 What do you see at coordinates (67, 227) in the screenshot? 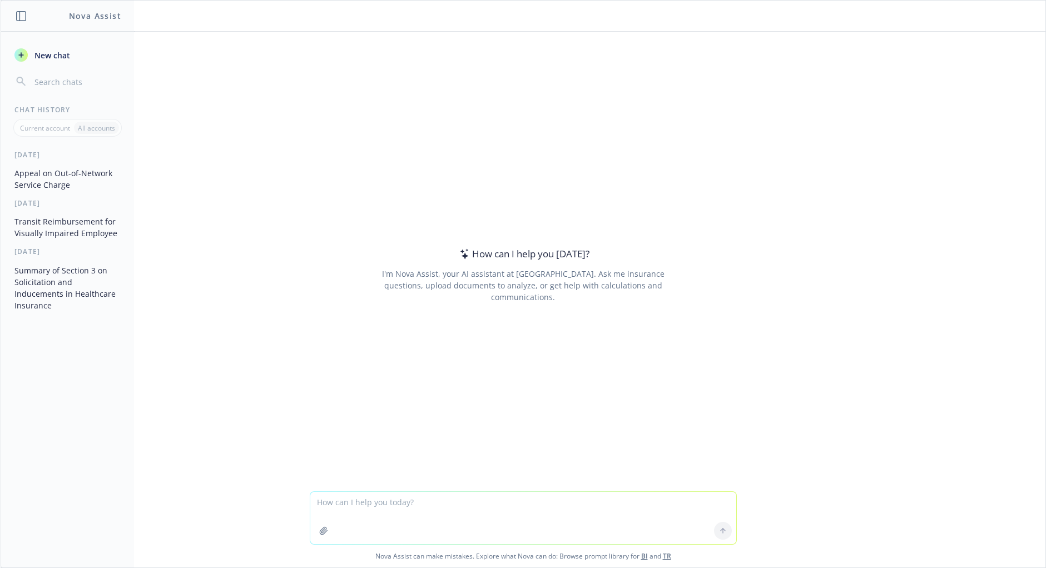
I see `button: Transit Reimbursement for Visually Impaired Employee` at bounding box center [67, 227].